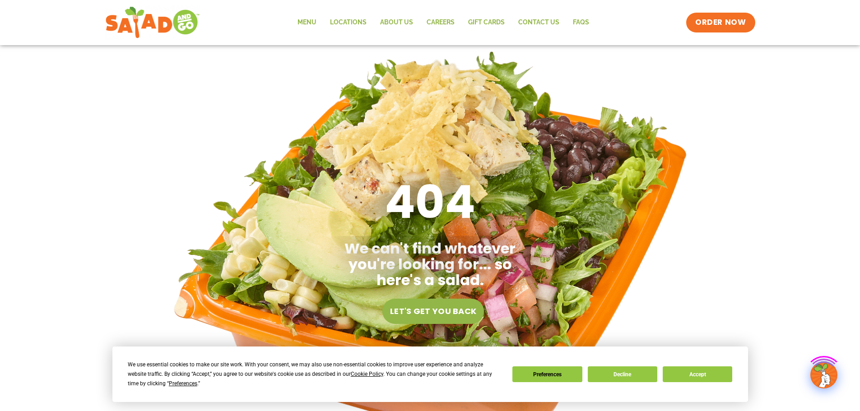 The image size is (860, 411). I want to click on a: Let's get you back, so click(433, 312).